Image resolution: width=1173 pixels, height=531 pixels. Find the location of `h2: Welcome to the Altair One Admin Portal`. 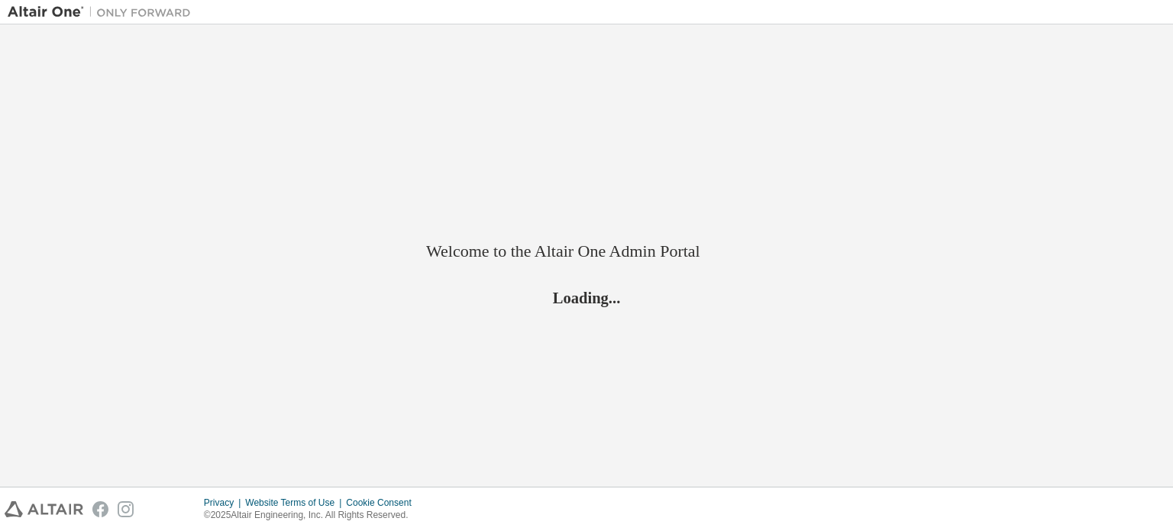

h2: Welcome to the Altair One Admin Portal is located at coordinates (586, 251).